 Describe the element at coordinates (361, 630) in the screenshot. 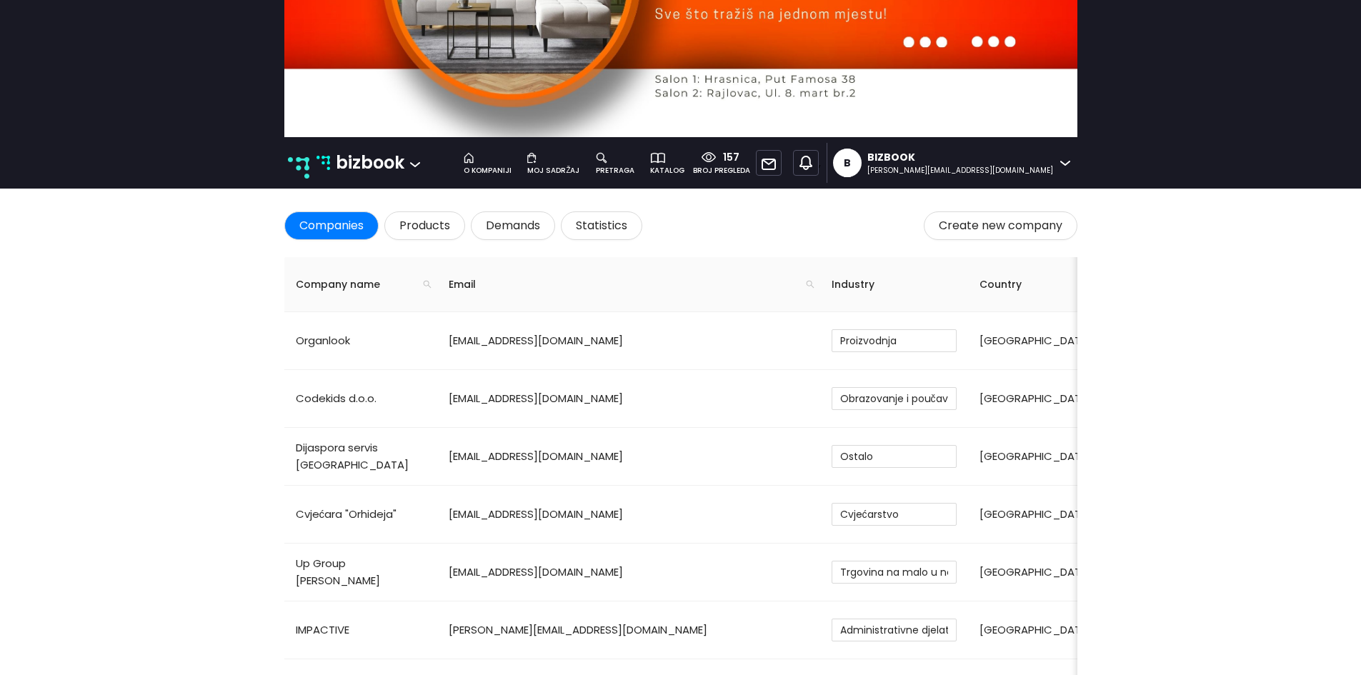

I see `div: IMPACTIVE` at that location.